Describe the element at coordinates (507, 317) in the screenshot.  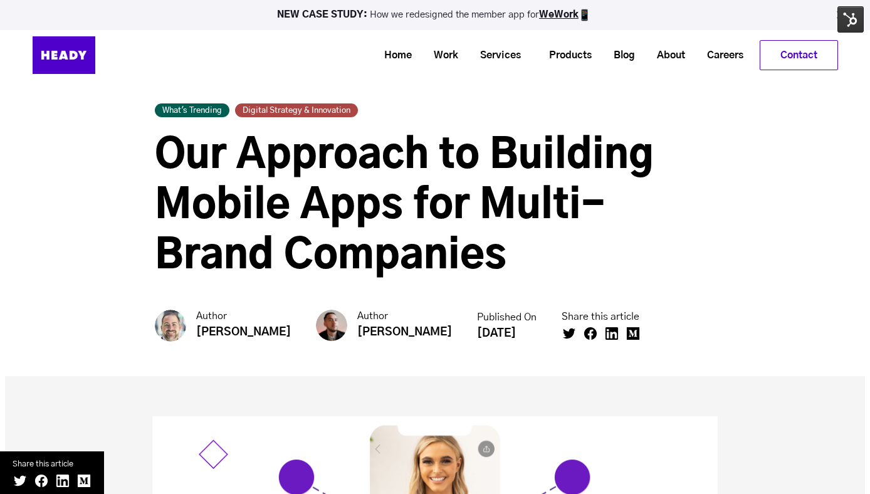
I see `small: Published On` at that location.